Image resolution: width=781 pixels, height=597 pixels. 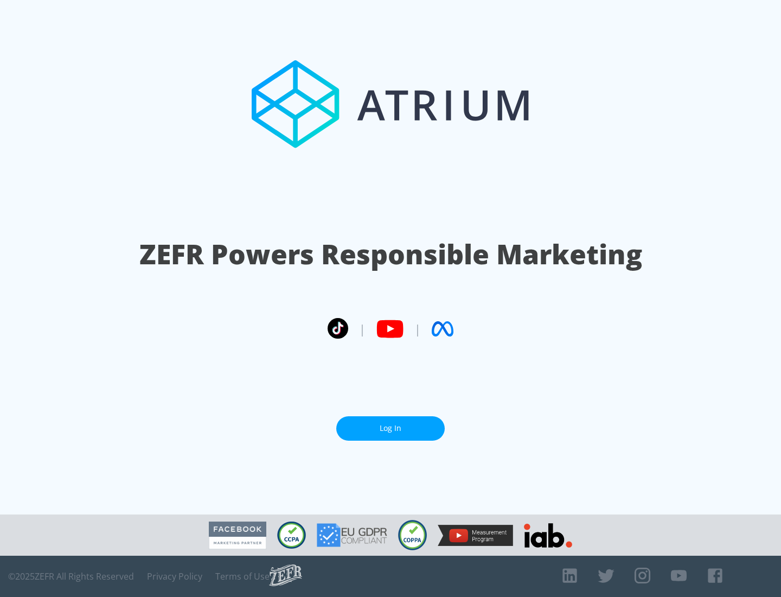 What do you see at coordinates (238, 535) in the screenshot?
I see `img: Facebook Marketing Partner` at bounding box center [238, 535].